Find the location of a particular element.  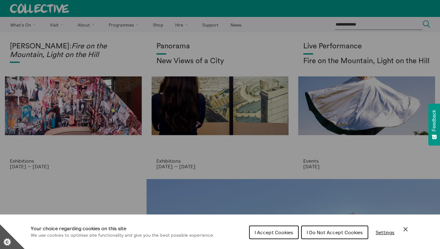

span: Feedback is located at coordinates (434, 120).